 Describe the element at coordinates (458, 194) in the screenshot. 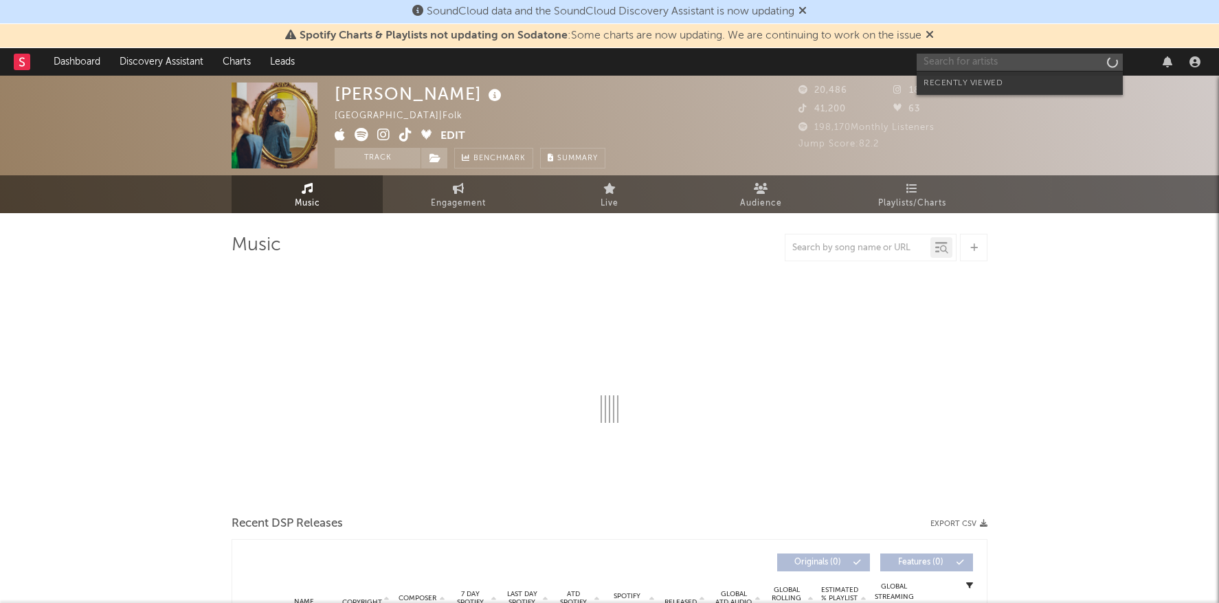

I see `a: Engagement` at that location.